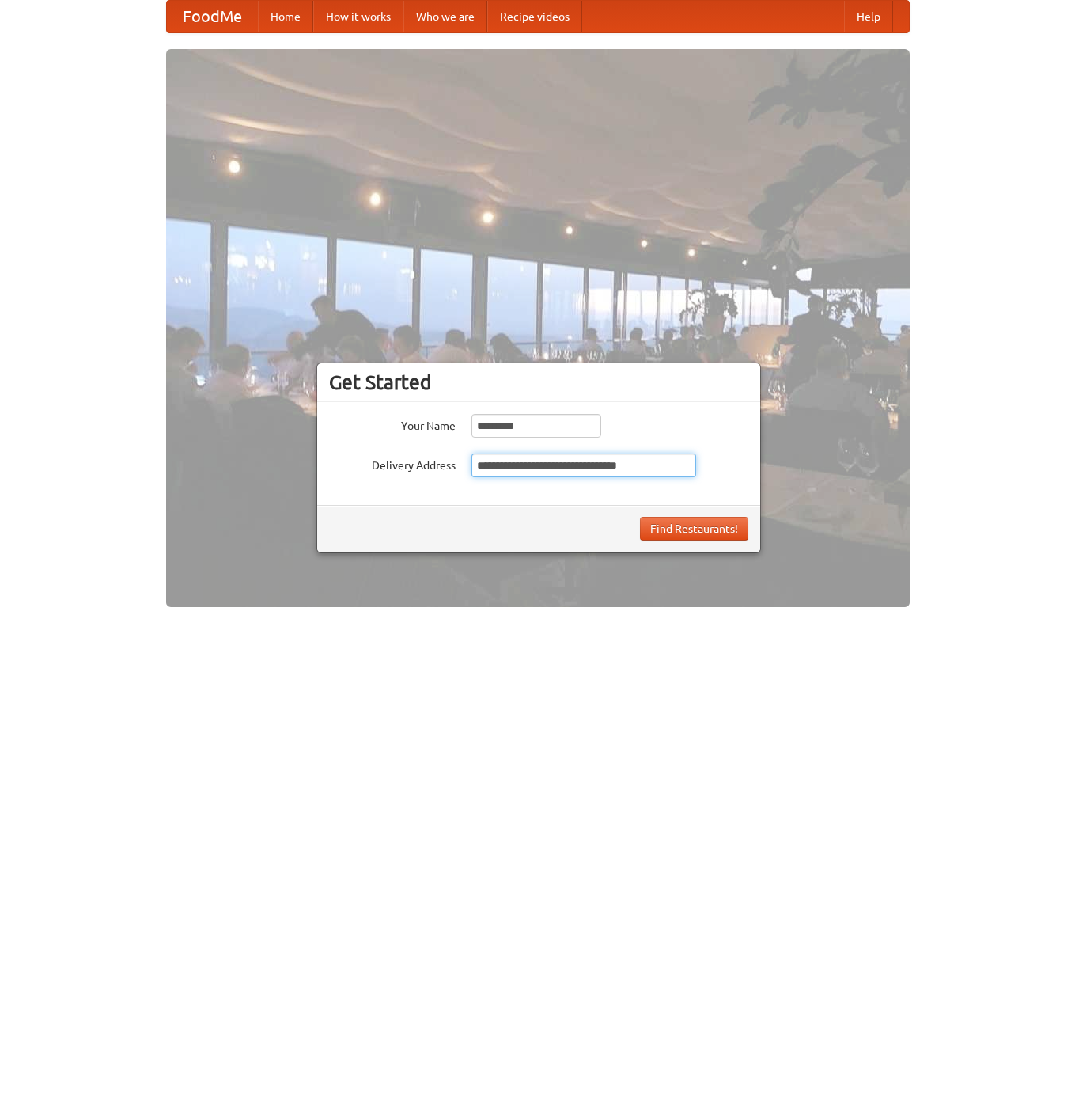 This screenshot has height=1120, width=1075. Describe the element at coordinates (393, 463) in the screenshot. I see `label: Delivery Address` at that location.